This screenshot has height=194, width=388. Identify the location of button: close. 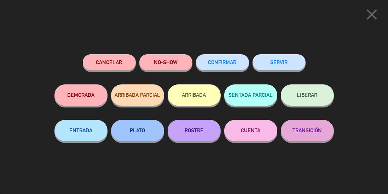
(372, 16).